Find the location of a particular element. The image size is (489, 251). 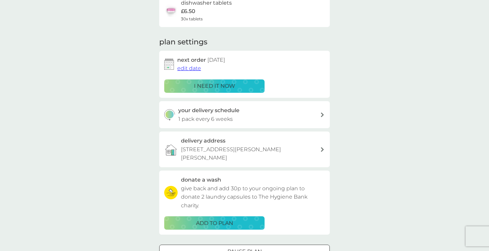

p: 1 pack every 6 weeks is located at coordinates (205, 119).